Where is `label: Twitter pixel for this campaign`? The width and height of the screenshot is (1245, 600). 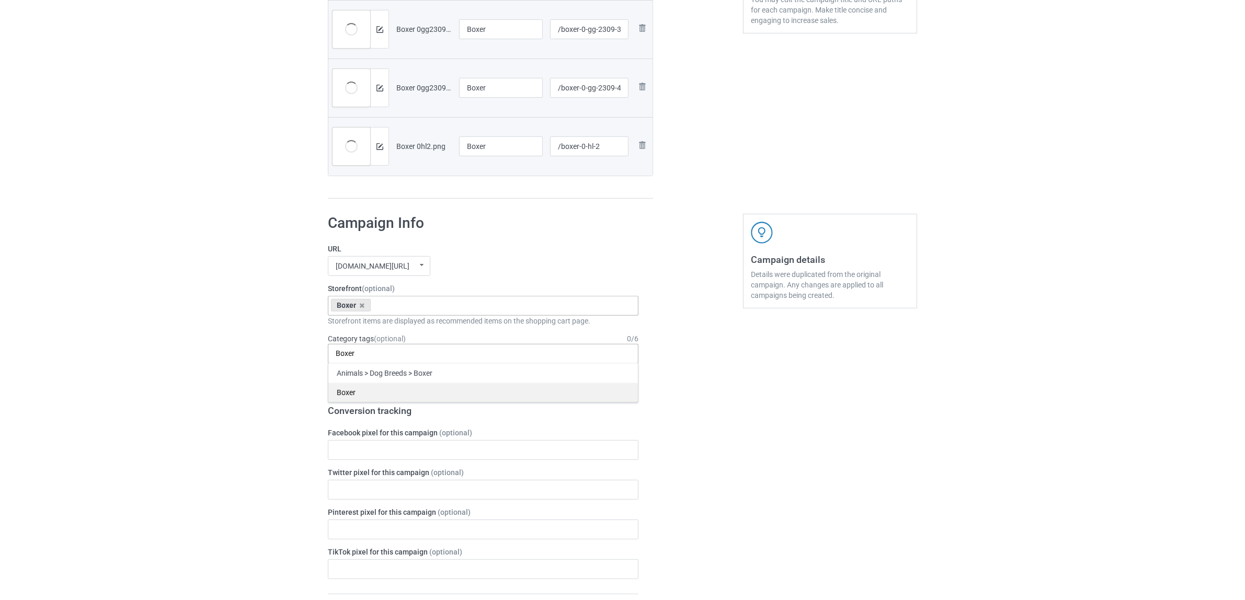
label: Twitter pixel for this campaign is located at coordinates (483, 473).